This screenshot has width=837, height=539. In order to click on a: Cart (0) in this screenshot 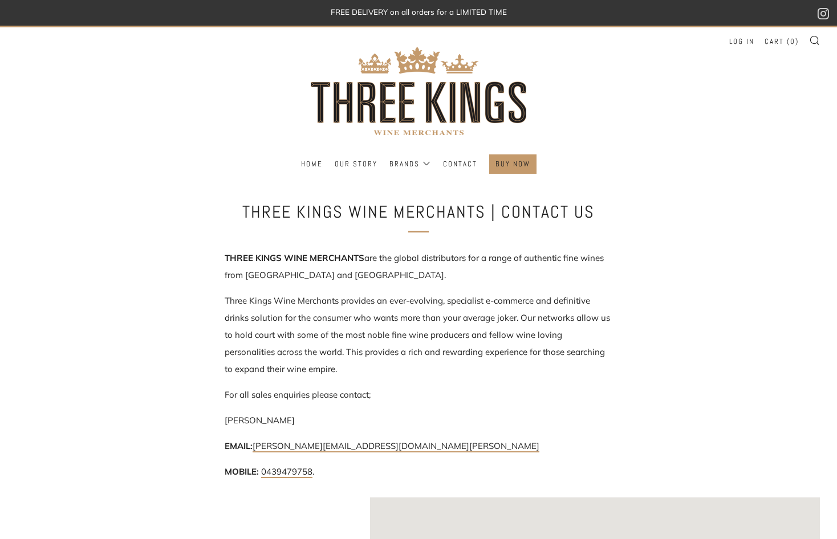, I will do `click(782, 42)`.